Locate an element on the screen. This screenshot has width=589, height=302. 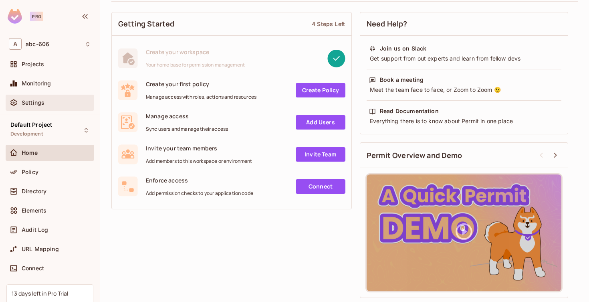
div: Meet the team face to face, or Zoom to Zoom 😉 is located at coordinates (464, 90).